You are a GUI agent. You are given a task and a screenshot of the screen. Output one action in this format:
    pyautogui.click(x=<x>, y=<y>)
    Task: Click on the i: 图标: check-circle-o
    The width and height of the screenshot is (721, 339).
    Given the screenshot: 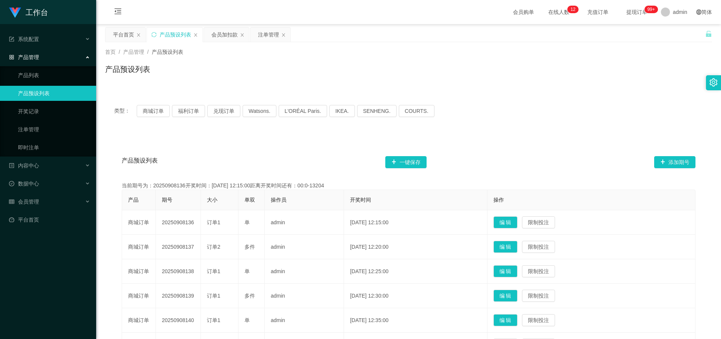 What is the action you would take?
    pyautogui.click(x=12, y=183)
    